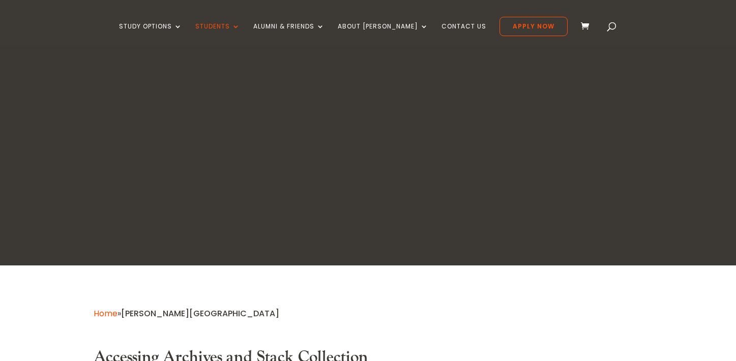 The image size is (736, 361). I want to click on a: Contact Us, so click(464, 35).